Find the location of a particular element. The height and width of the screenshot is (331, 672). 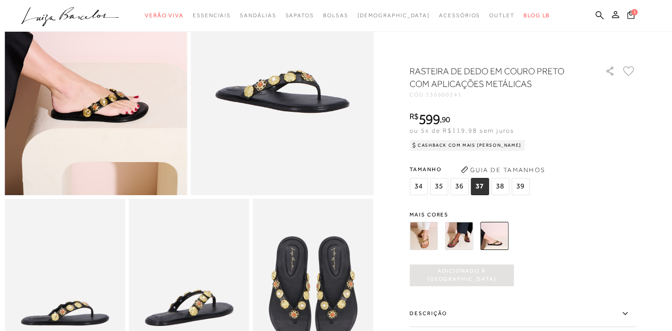

span: Sapatos is located at coordinates (299, 15).